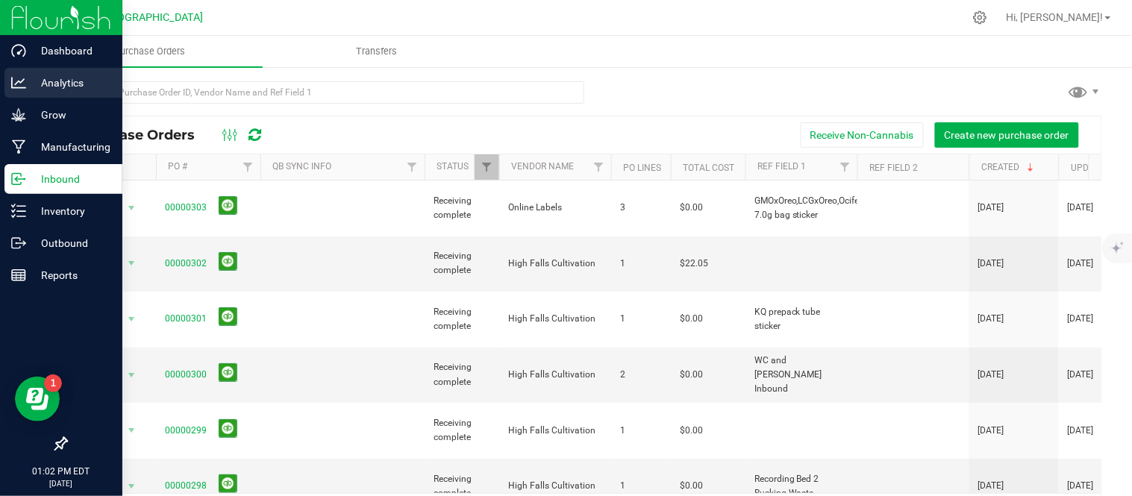  Describe the element at coordinates (802, 320) in the screenshot. I see `span: KQ prepack tube sticker` at that location.